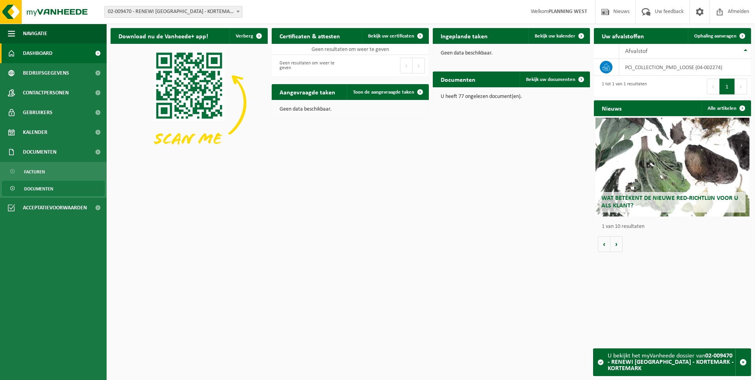  Describe the element at coordinates (551, 79) in the screenshot. I see `span: Bekijk uw documenten` at that location.